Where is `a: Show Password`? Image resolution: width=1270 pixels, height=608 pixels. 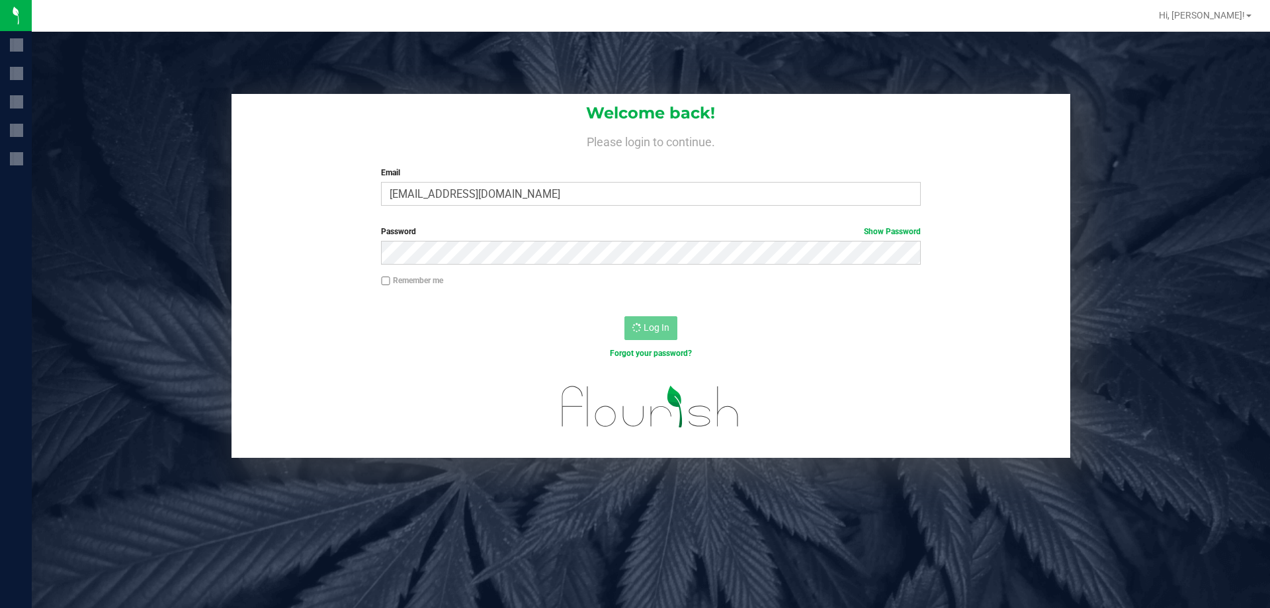 a: Show Password is located at coordinates (892, 231).